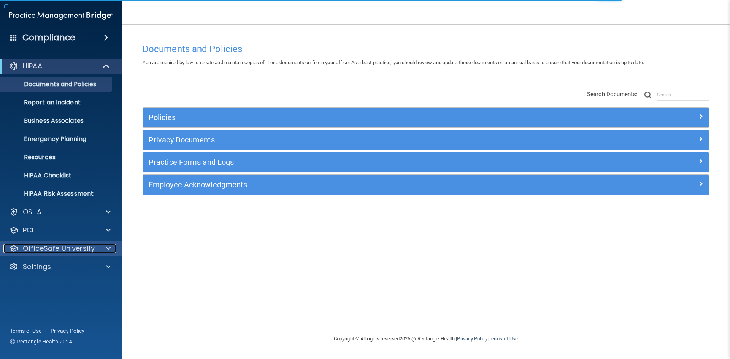 This screenshot has height=359, width=730. What do you see at coordinates (612, 94) in the screenshot?
I see `span: Search Documents:` at bounding box center [612, 94].